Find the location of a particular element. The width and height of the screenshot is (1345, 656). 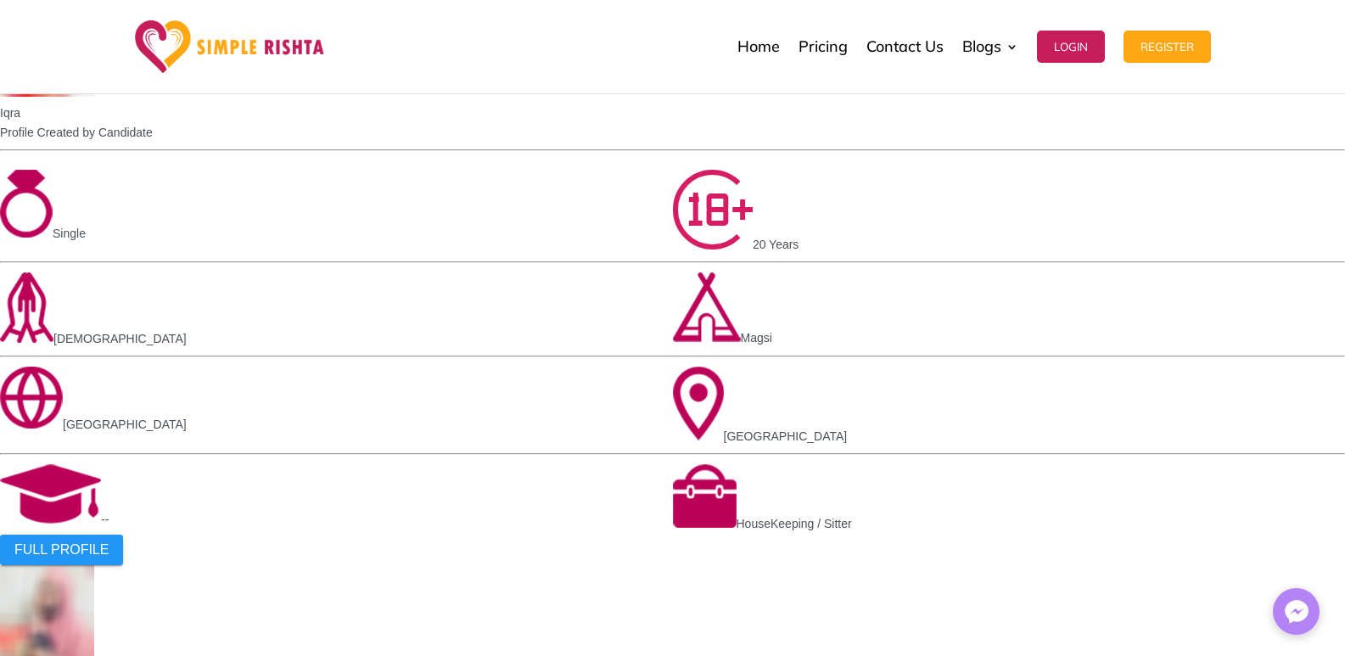

span: 20 Years is located at coordinates (776, 245).